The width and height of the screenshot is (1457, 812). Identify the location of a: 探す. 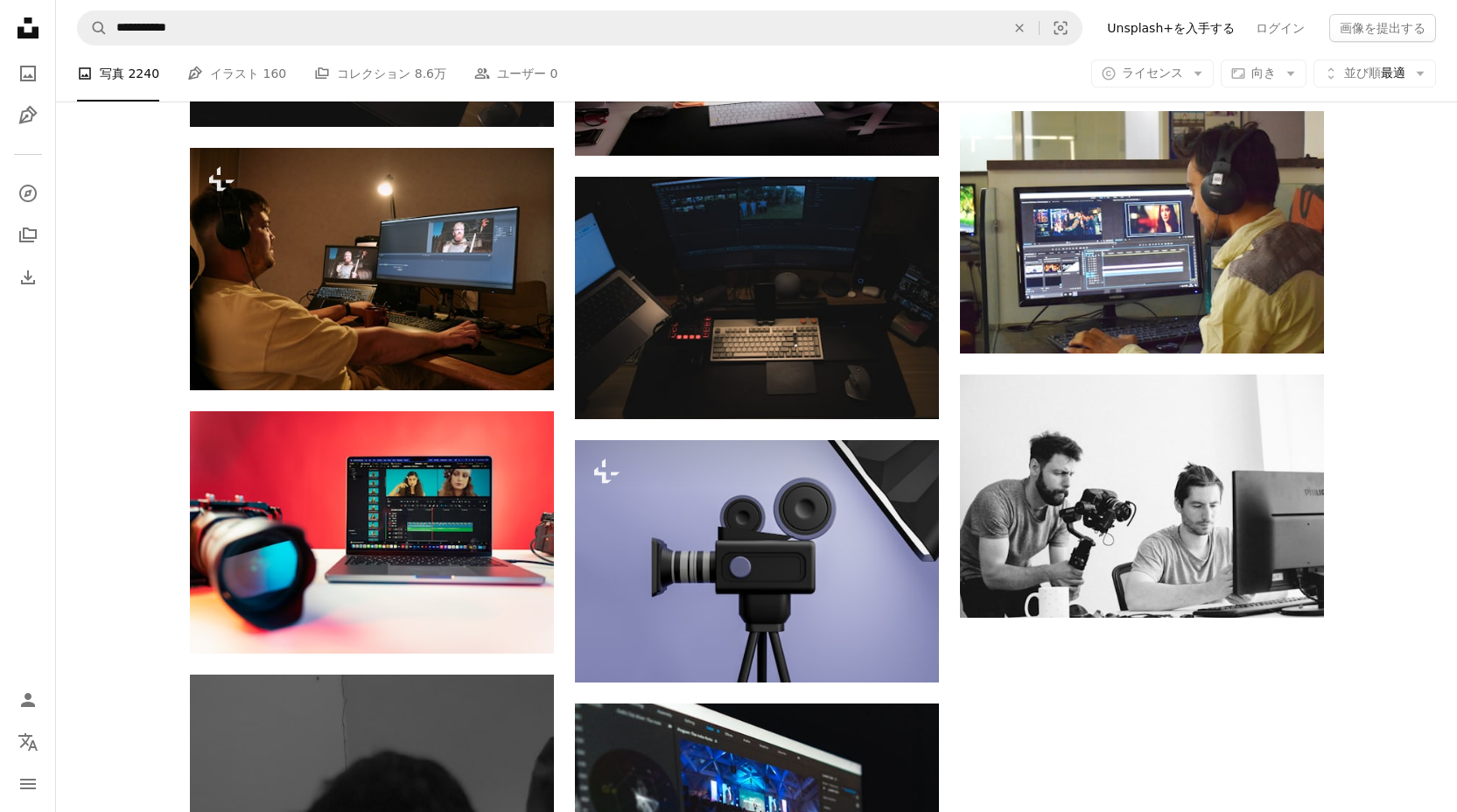
(28, 194).